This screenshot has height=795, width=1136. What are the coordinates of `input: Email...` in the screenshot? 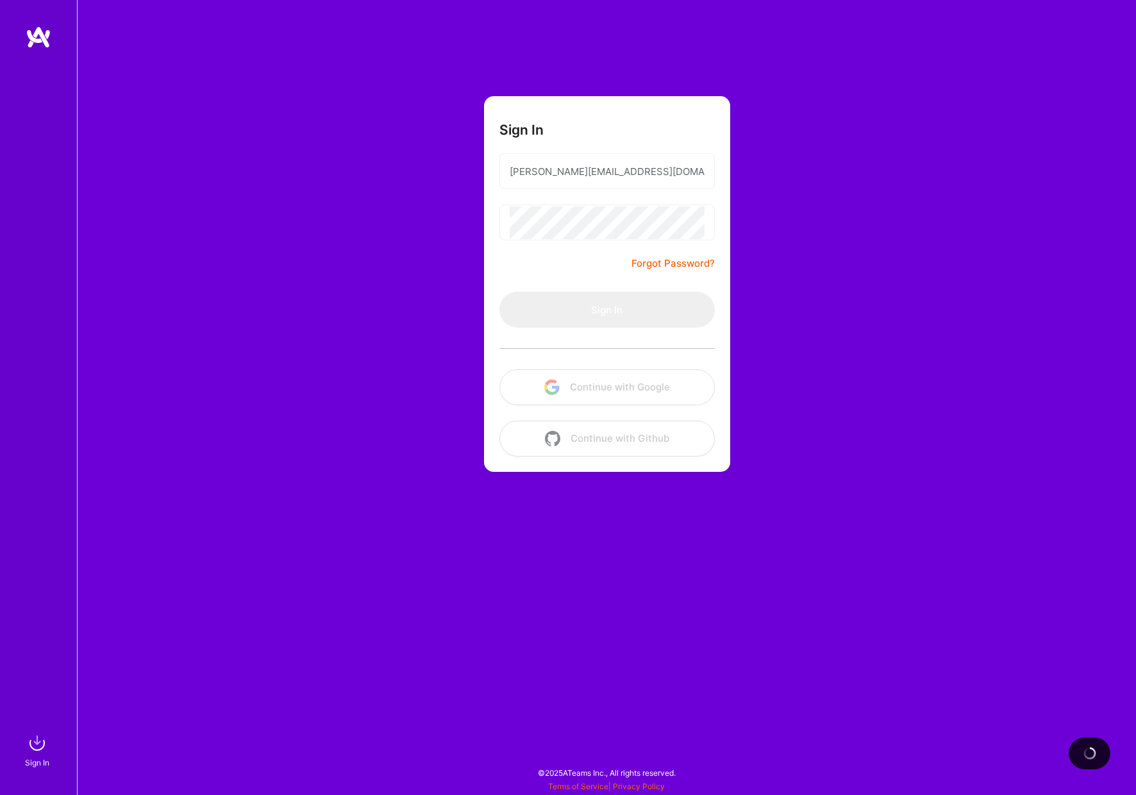 It's located at (607, 171).